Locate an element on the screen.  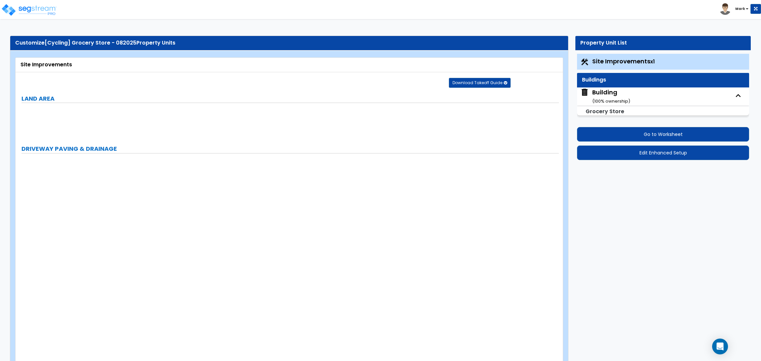
button: Download Takeoff Guide is located at coordinates (480, 83).